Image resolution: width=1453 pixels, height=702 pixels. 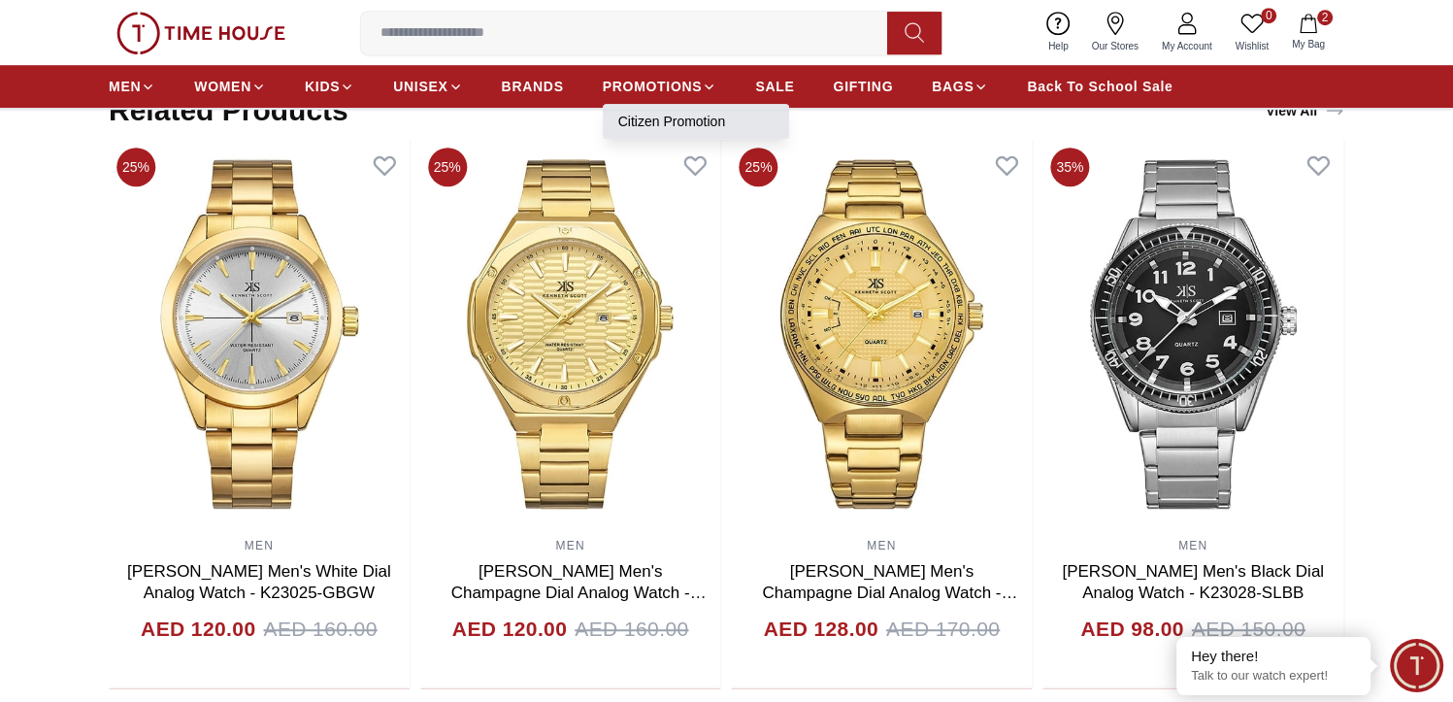 What do you see at coordinates (1309, 32) in the screenshot?
I see `button: 2My Bag` at bounding box center [1309, 32].